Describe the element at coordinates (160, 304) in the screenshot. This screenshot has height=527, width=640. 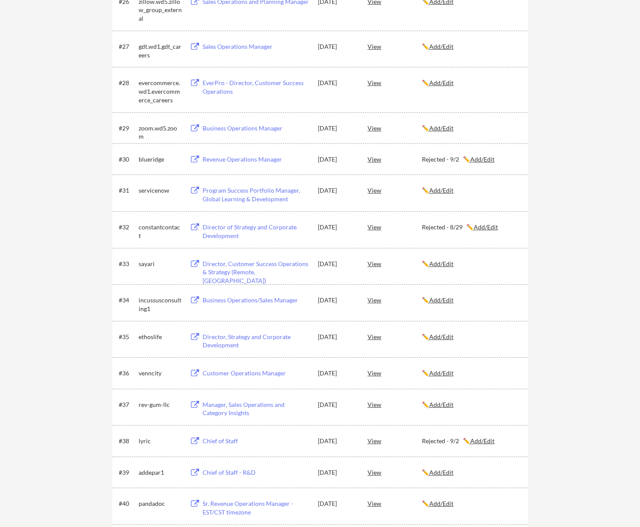
I see `div: incussusconsulting1` at that location.